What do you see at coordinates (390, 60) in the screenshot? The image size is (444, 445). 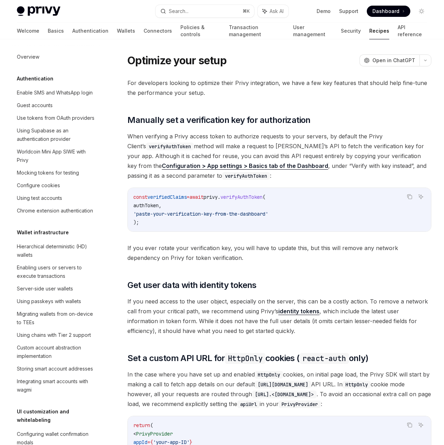 I see `button: Open in ChatGPT` at bounding box center [390, 60].